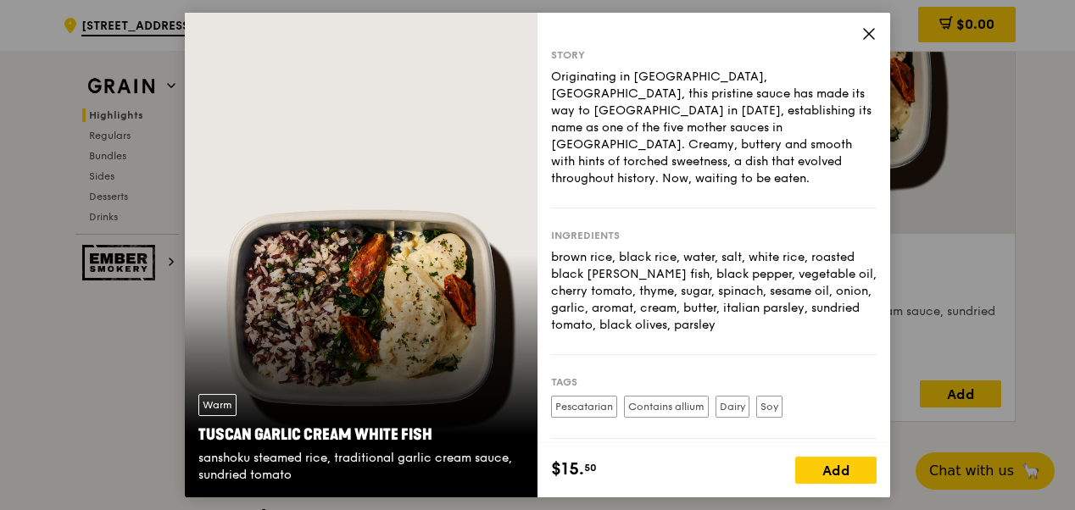 The width and height of the screenshot is (1075, 510). I want to click on div: Ingredients, so click(714, 236).